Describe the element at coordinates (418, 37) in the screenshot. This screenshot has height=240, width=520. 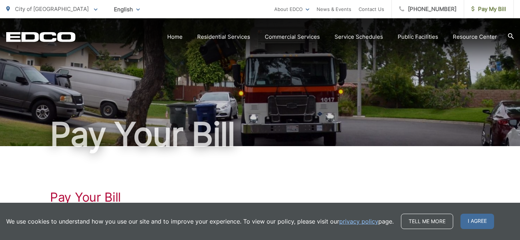
I see `a: Public Facilities` at that location.